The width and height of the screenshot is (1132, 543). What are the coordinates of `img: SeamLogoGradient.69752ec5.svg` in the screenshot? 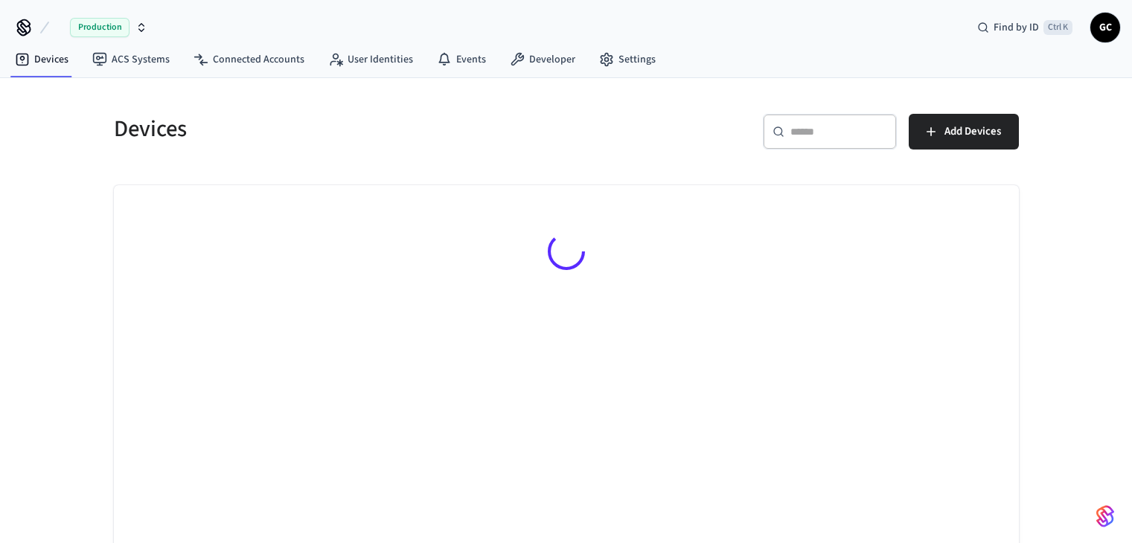 It's located at (1105, 516).